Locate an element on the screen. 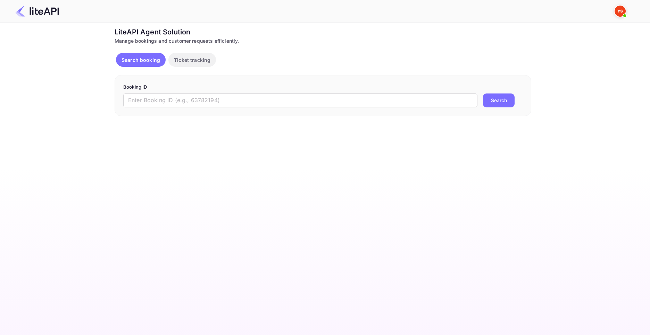 The height and width of the screenshot is (335, 650). p: Ticket tracking is located at coordinates (192, 60).